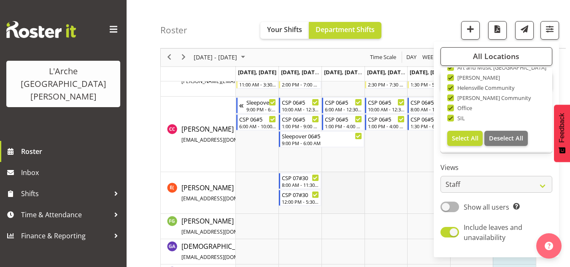 The width and height of the screenshot is (570, 267). What do you see at coordinates (257, 122) in the screenshot?
I see `div: Crissandra Cruz"s event - CSP 06#5 Begin From Monday, September 29, 2025 at 6:00:00 AM GMT+13:00 ...` at bounding box center [257, 122].